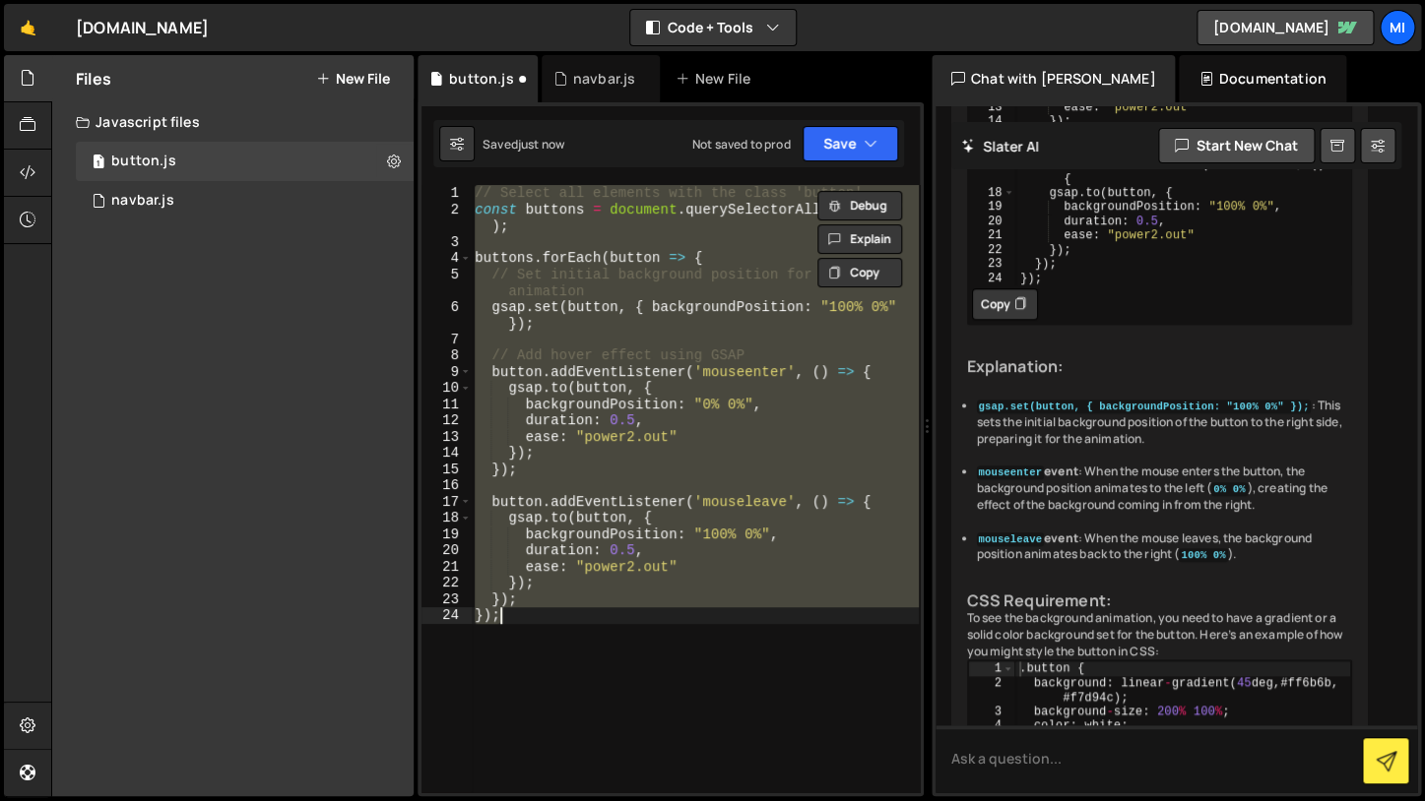  Describe the element at coordinates (717, 79) in the screenshot. I see `div: New File` at that location.